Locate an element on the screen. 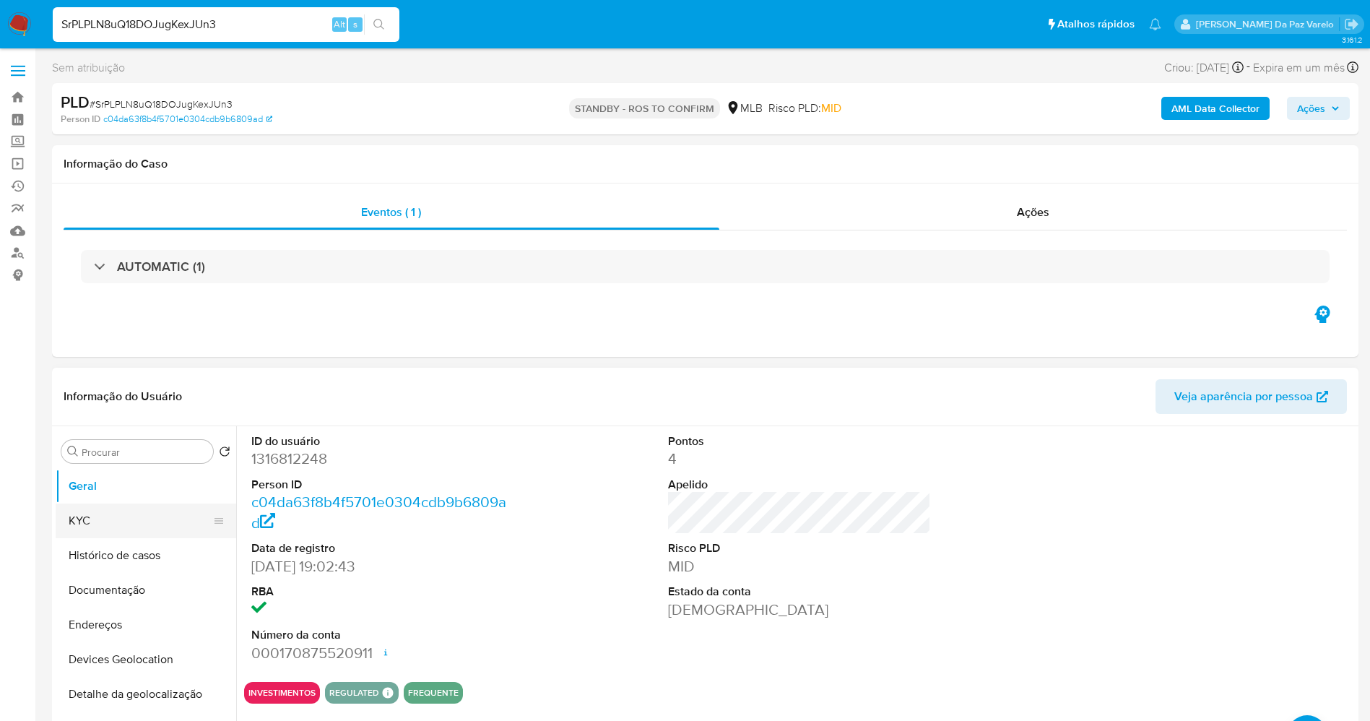 This screenshot has height=721, width=1370. span: Atalhos rápidos is located at coordinates (1096, 24).